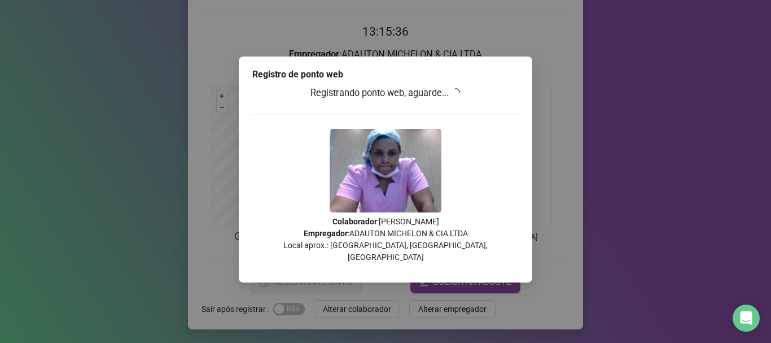 This screenshot has width=771, height=343. Describe the element at coordinates (386, 171) in the screenshot. I see `img: 9k=` at that location.